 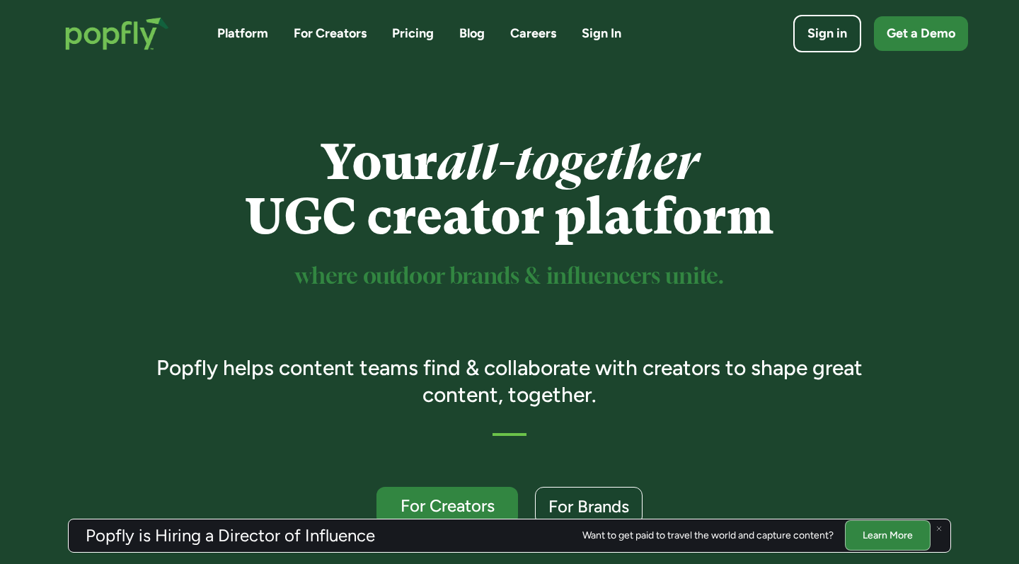 What do you see at coordinates (412, 33) in the screenshot?
I see `a: Pricing` at bounding box center [412, 33].